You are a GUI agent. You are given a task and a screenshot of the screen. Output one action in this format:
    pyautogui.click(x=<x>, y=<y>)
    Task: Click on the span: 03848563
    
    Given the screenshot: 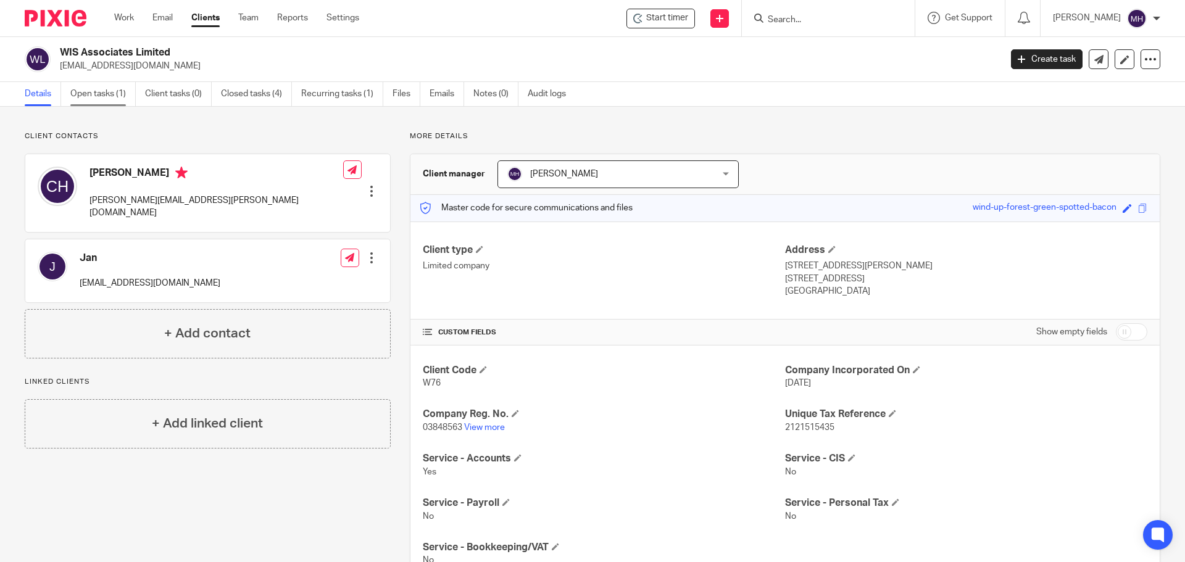 What is the action you would take?
    pyautogui.click(x=443, y=428)
    